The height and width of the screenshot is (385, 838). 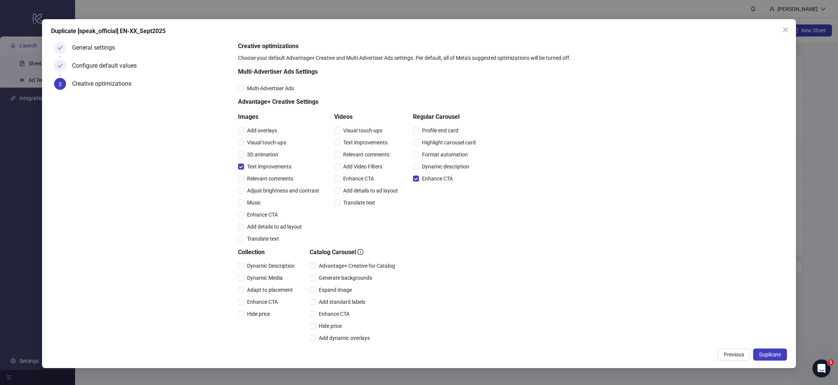 I want to click on span: Adjust brightness and contrast, so click(x=283, y=190).